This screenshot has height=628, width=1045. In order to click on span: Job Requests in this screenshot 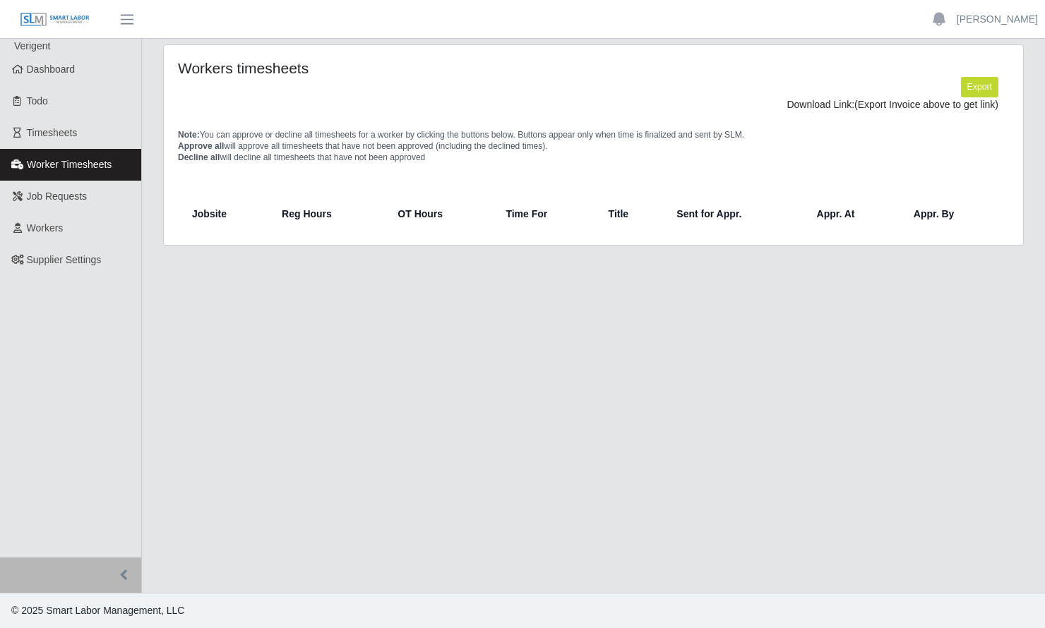, I will do `click(57, 196)`.